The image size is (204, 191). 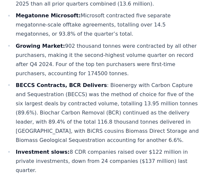 What do you see at coordinates (106, 59) in the screenshot?
I see `li: 902 thousand tonnes were contracted by all other purchasers, making it the second-highest volume ...` at bounding box center [106, 59].